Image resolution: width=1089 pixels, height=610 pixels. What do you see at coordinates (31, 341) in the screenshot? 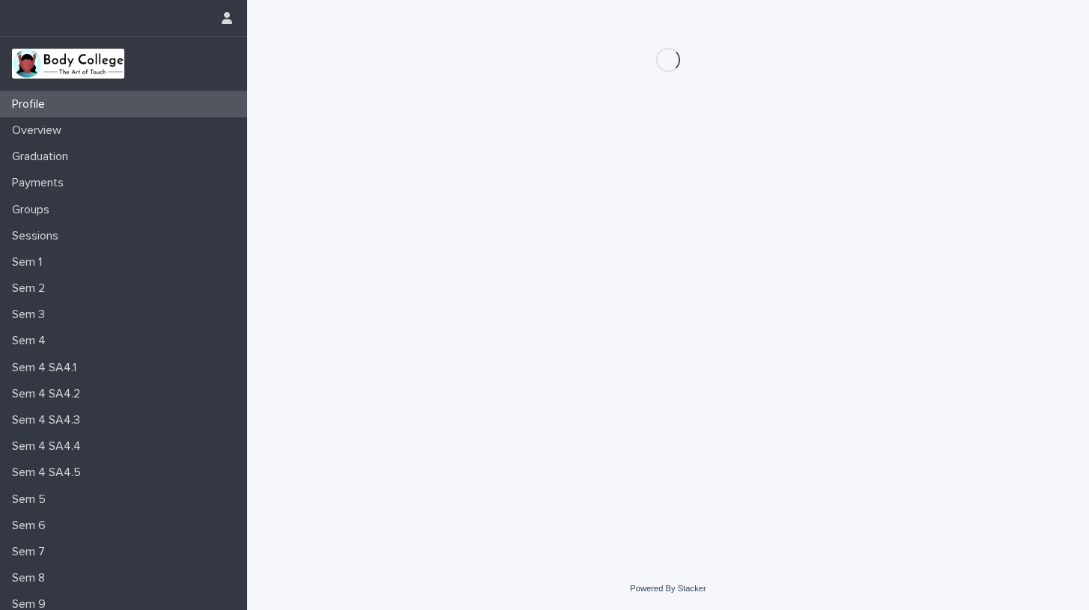
I see `p: Sem 4` at bounding box center [31, 341].